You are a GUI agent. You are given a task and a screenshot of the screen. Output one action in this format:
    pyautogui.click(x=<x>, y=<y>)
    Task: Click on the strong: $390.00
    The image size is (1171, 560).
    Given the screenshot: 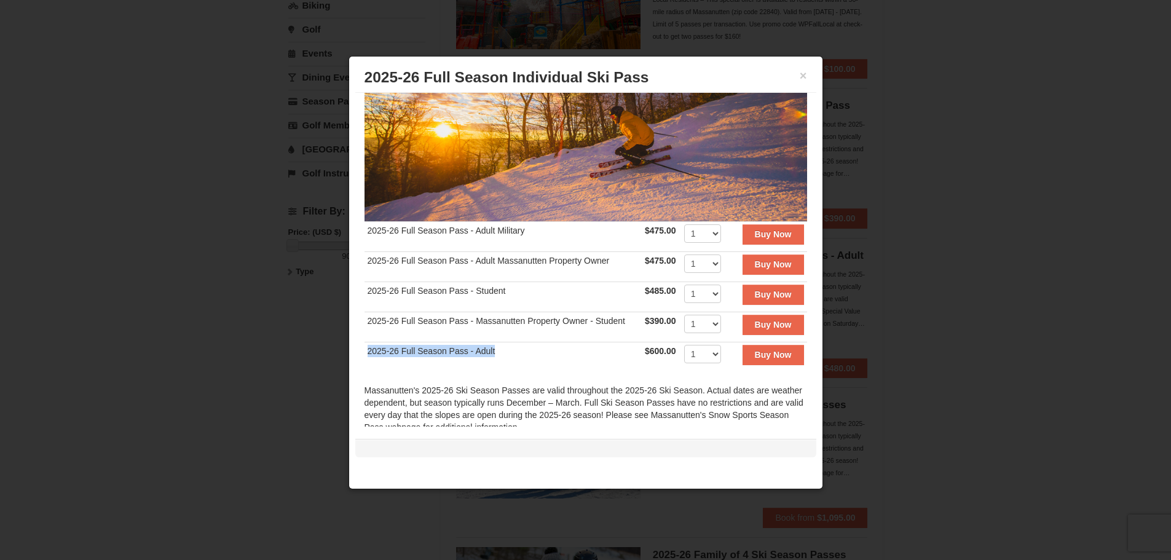 What is the action you would take?
    pyautogui.click(x=660, y=321)
    